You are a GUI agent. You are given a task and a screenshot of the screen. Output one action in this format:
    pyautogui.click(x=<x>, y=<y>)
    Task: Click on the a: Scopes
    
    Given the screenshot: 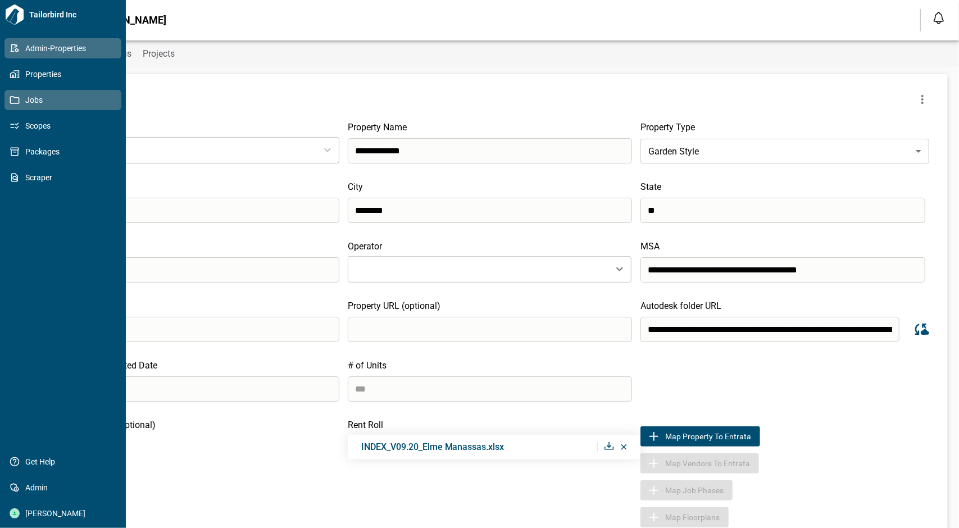 What is the action you would take?
    pyautogui.click(x=63, y=126)
    